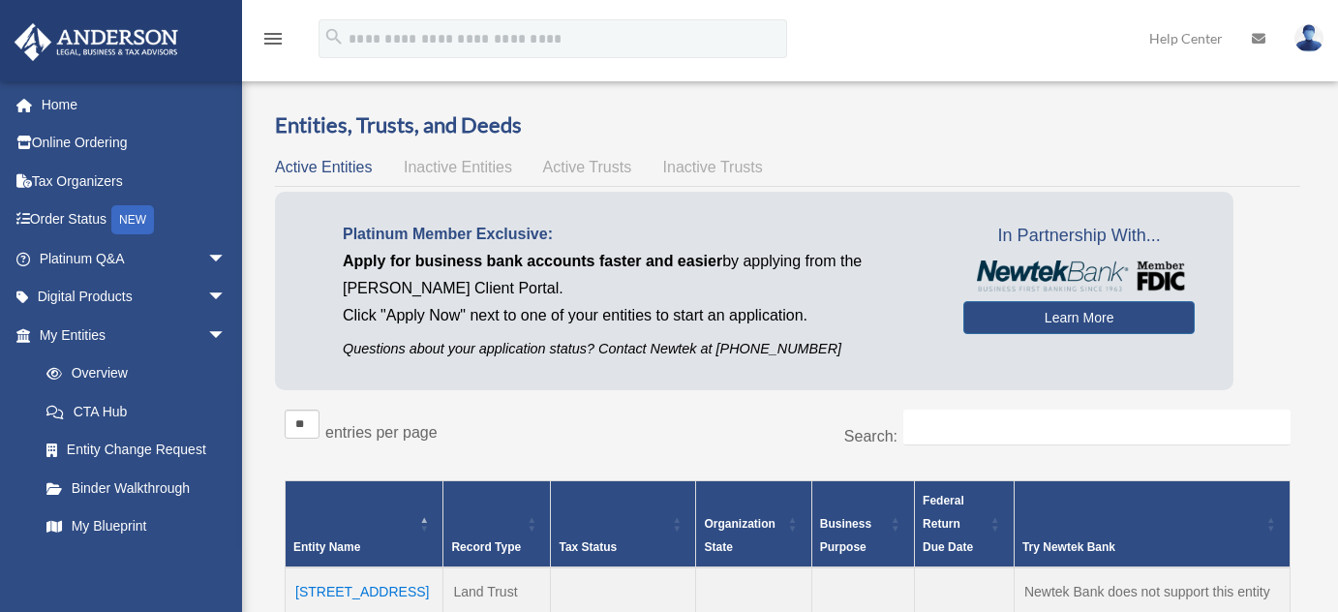  Describe the element at coordinates (136, 564) in the screenshot. I see `a: Tax Due Dates` at that location.